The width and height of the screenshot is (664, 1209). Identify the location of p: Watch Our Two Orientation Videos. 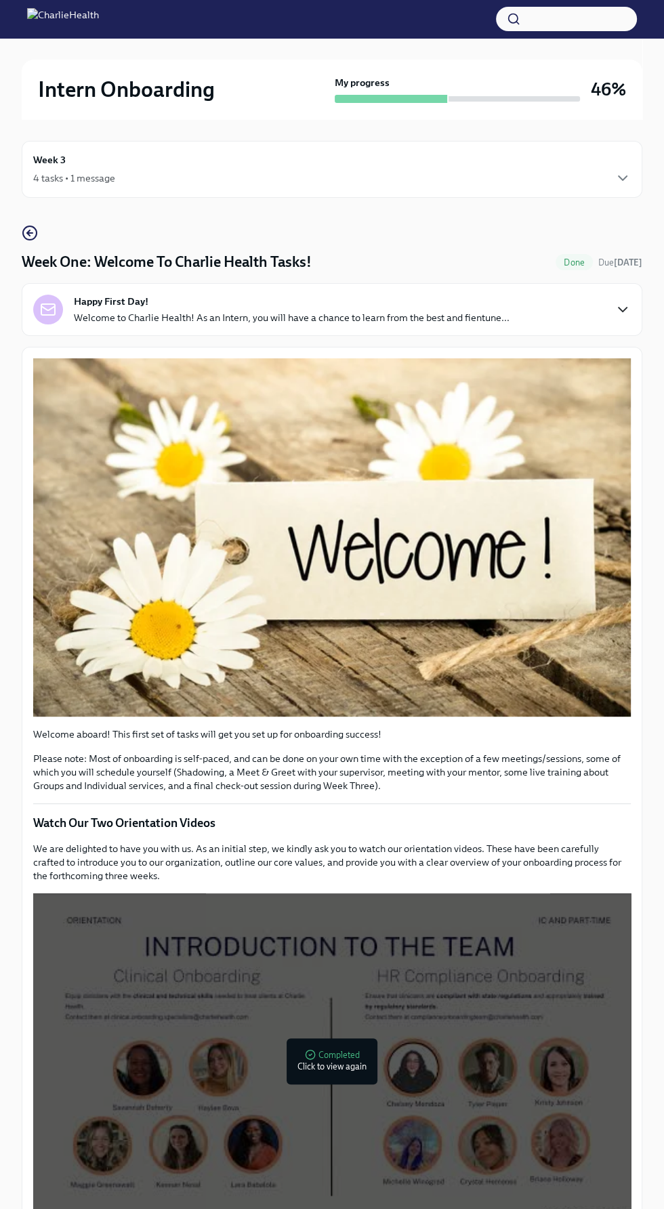
(332, 823).